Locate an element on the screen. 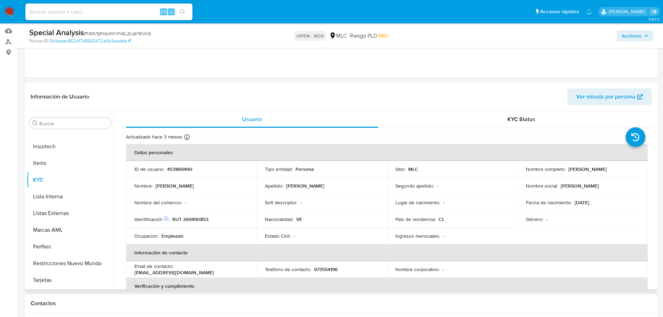 This screenshot has width=663, height=317. button: search-icon is located at coordinates (182, 12).